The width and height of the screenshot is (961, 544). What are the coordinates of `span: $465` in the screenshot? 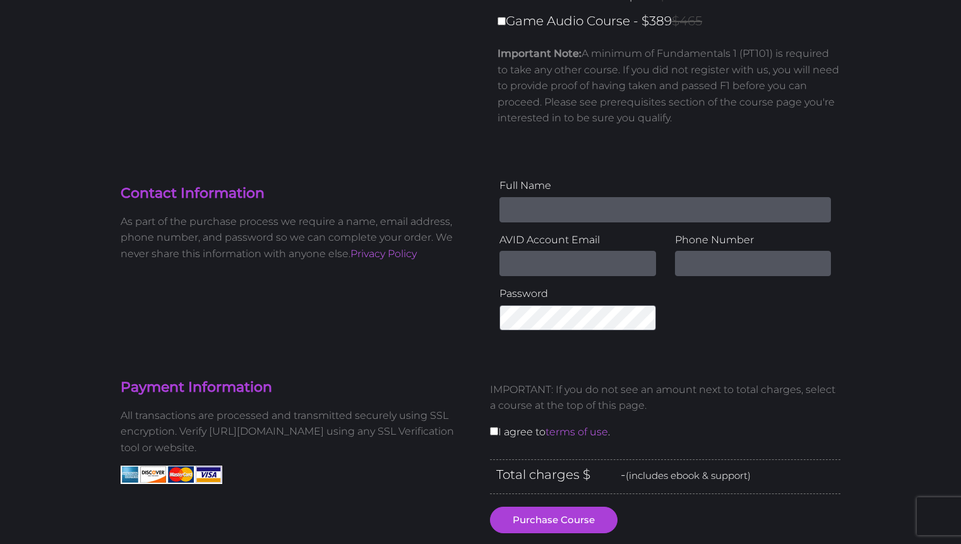 It's located at (687, 21).